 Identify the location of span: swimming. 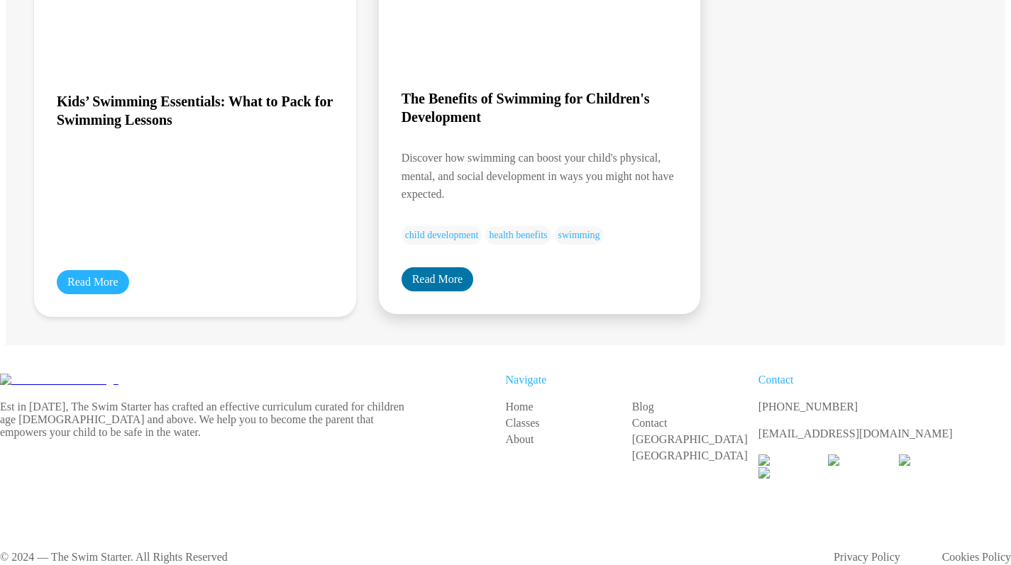
(579, 236).